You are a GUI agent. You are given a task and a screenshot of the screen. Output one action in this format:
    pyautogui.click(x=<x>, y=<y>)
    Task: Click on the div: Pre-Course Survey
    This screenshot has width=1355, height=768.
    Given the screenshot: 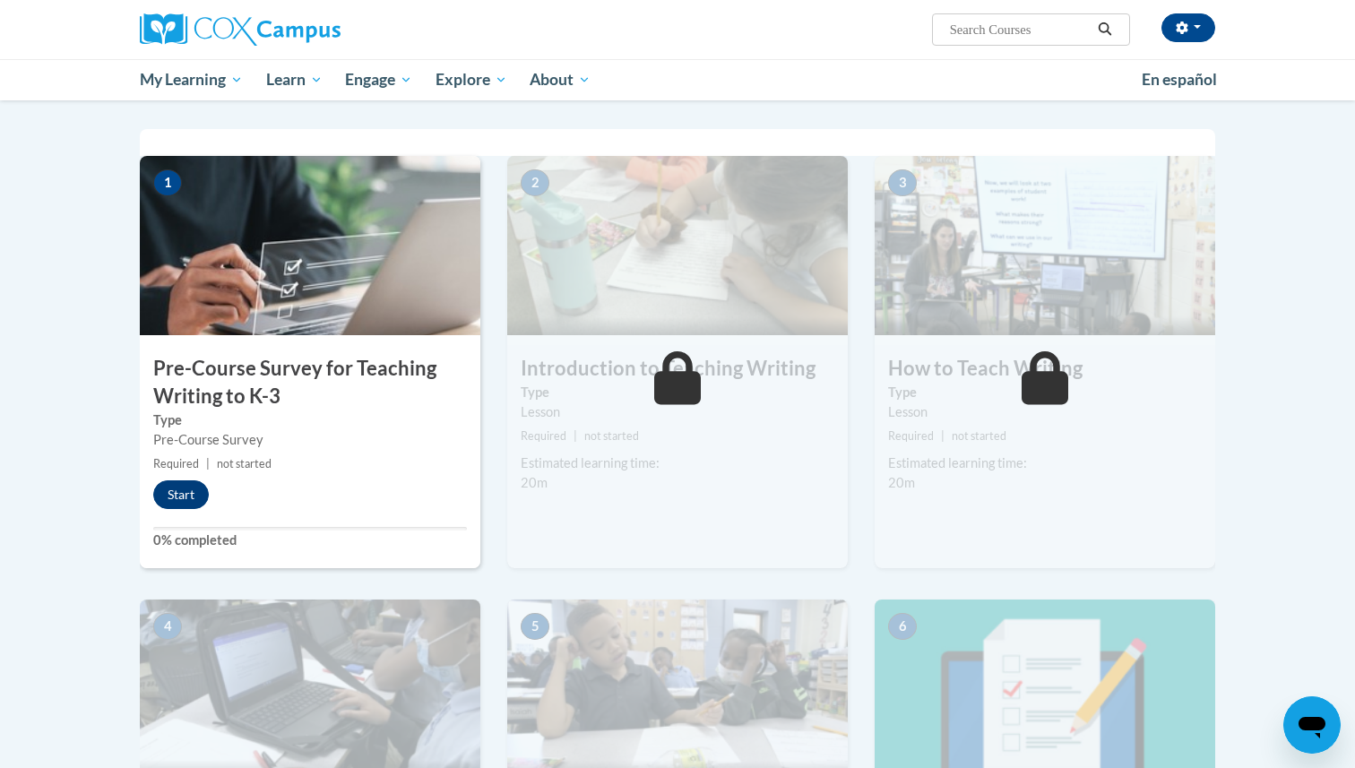 What is the action you would take?
    pyautogui.click(x=310, y=440)
    